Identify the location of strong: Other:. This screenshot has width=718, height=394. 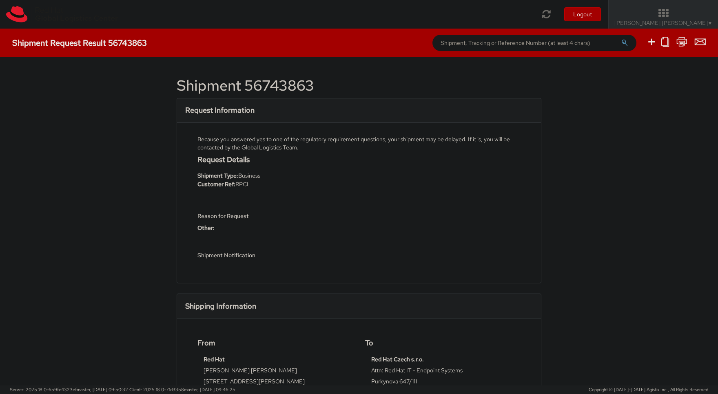
(206, 228).